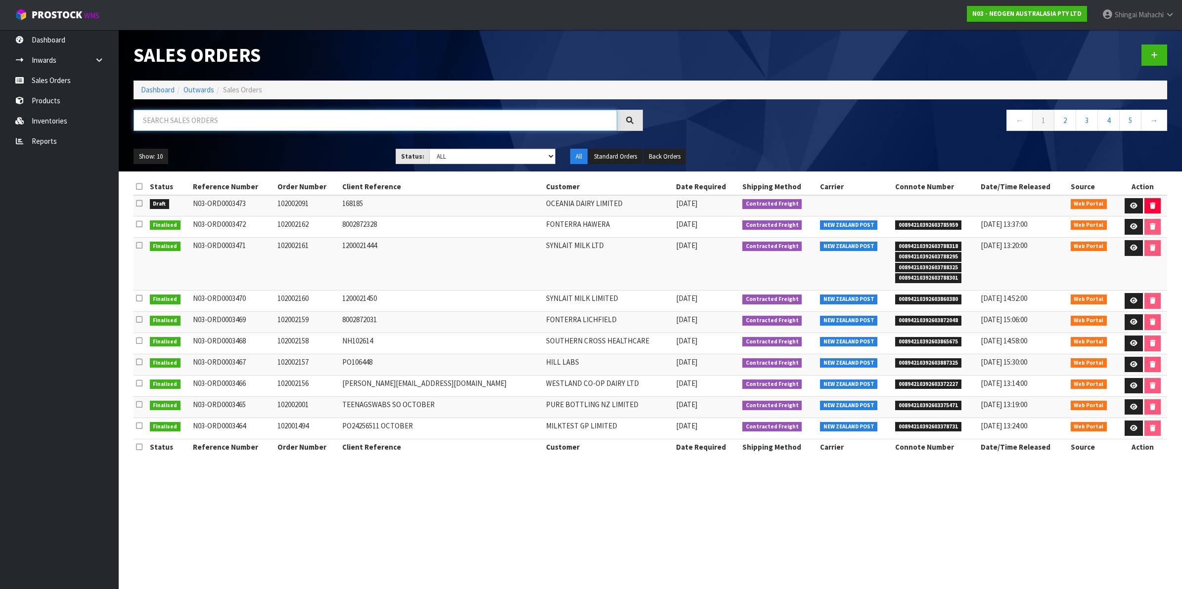 The height and width of the screenshot is (589, 1182). I want to click on td: SOUTHERN CROSS HEALTHCARE, so click(609, 344).